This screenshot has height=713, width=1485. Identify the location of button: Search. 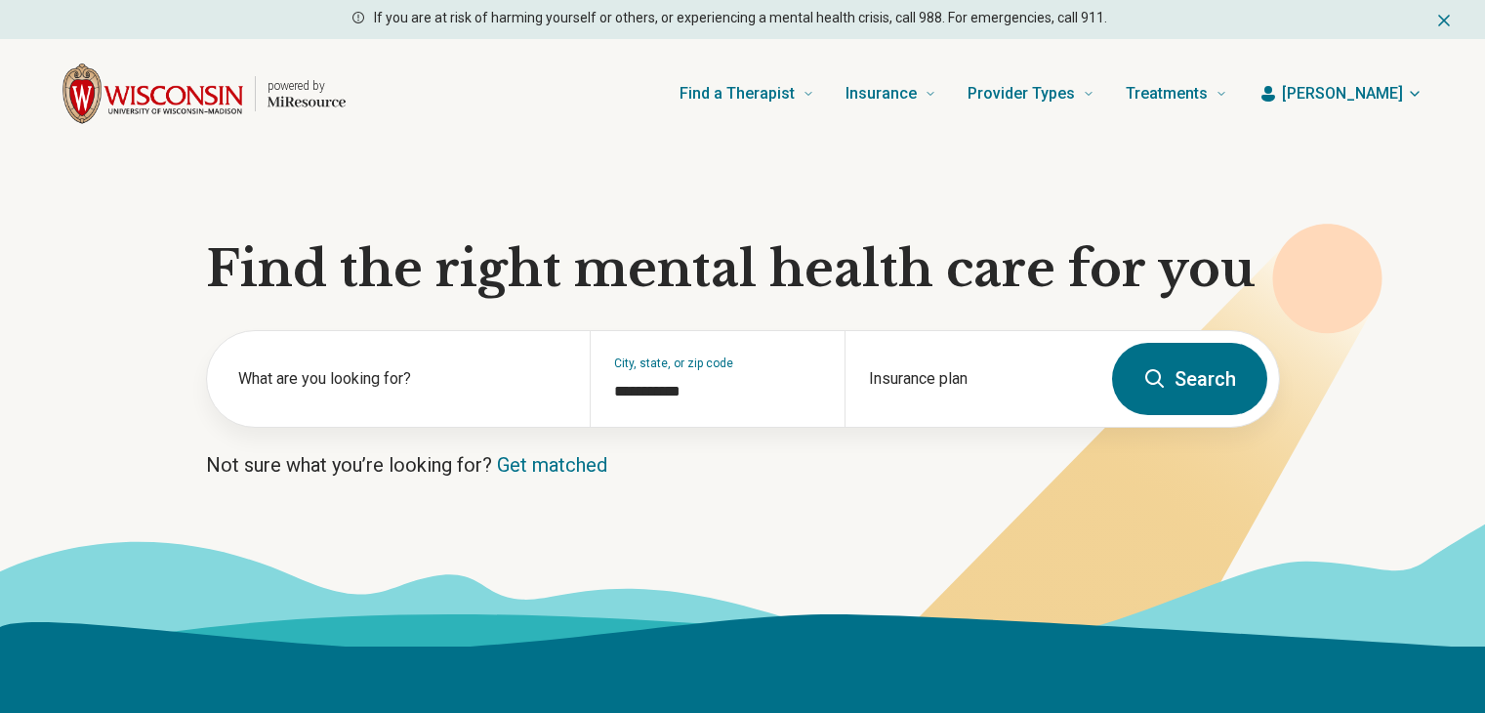
(1190, 379).